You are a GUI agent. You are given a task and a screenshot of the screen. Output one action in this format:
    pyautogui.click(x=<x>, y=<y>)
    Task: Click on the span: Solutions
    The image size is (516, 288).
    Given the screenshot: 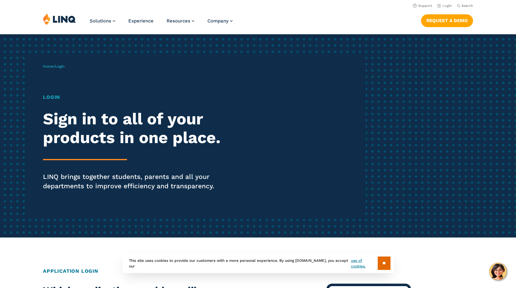 What is the action you would take?
    pyautogui.click(x=100, y=21)
    